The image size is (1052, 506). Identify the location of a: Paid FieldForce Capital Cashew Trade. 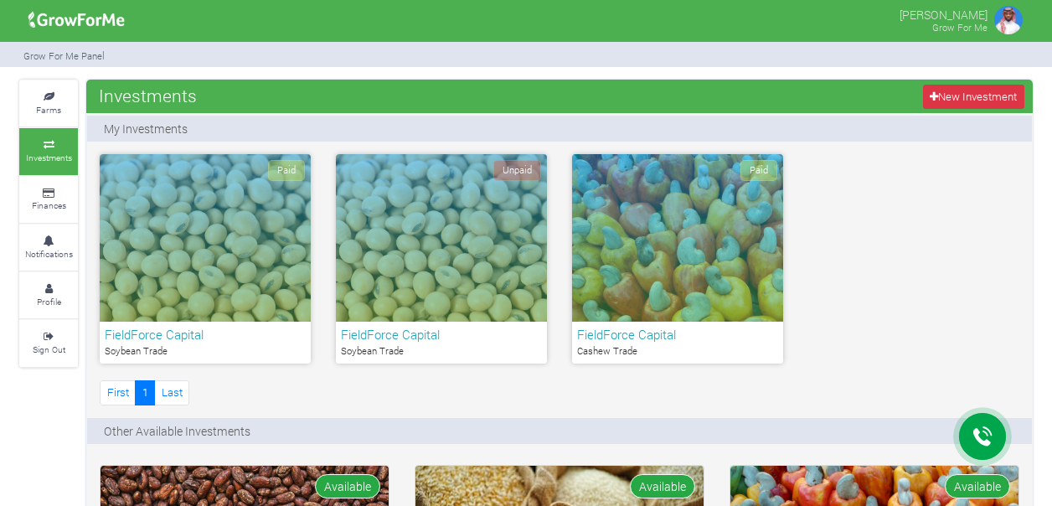
(678, 259).